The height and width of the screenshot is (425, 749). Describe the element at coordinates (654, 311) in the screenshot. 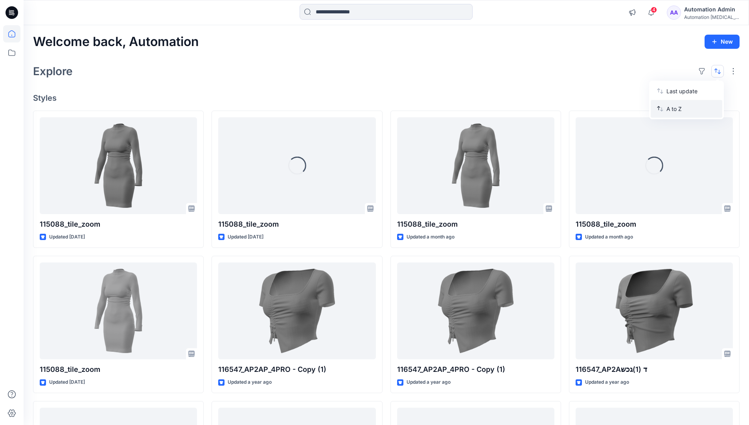

I see `a: 116547_AP2Aד (1)גכש` at that location.